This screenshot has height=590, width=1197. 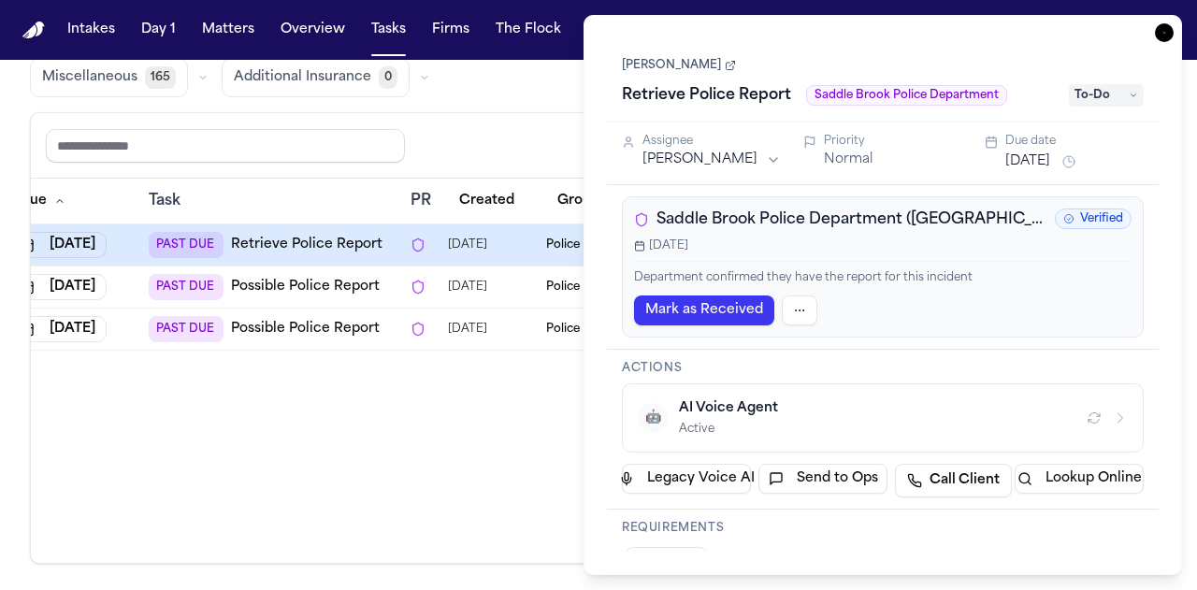 I want to click on button: Intakes, so click(x=91, y=30).